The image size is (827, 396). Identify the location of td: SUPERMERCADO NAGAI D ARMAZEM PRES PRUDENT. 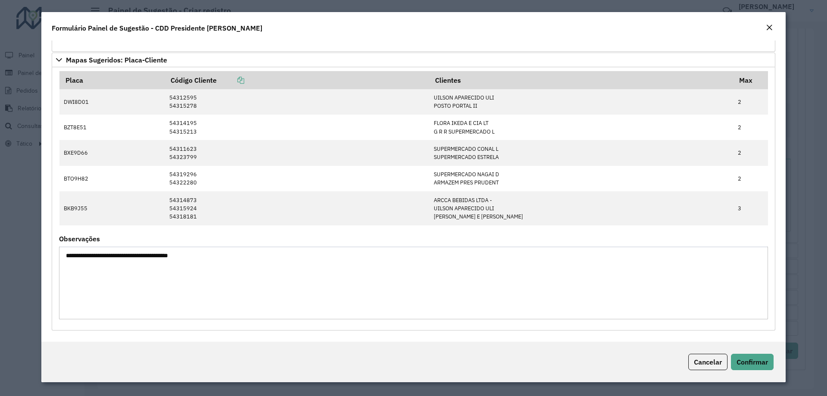
(581, 178).